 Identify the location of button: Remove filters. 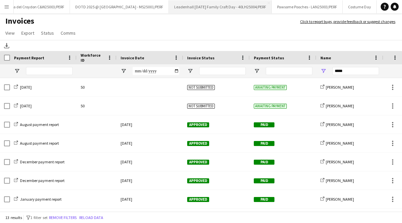
(63, 218).